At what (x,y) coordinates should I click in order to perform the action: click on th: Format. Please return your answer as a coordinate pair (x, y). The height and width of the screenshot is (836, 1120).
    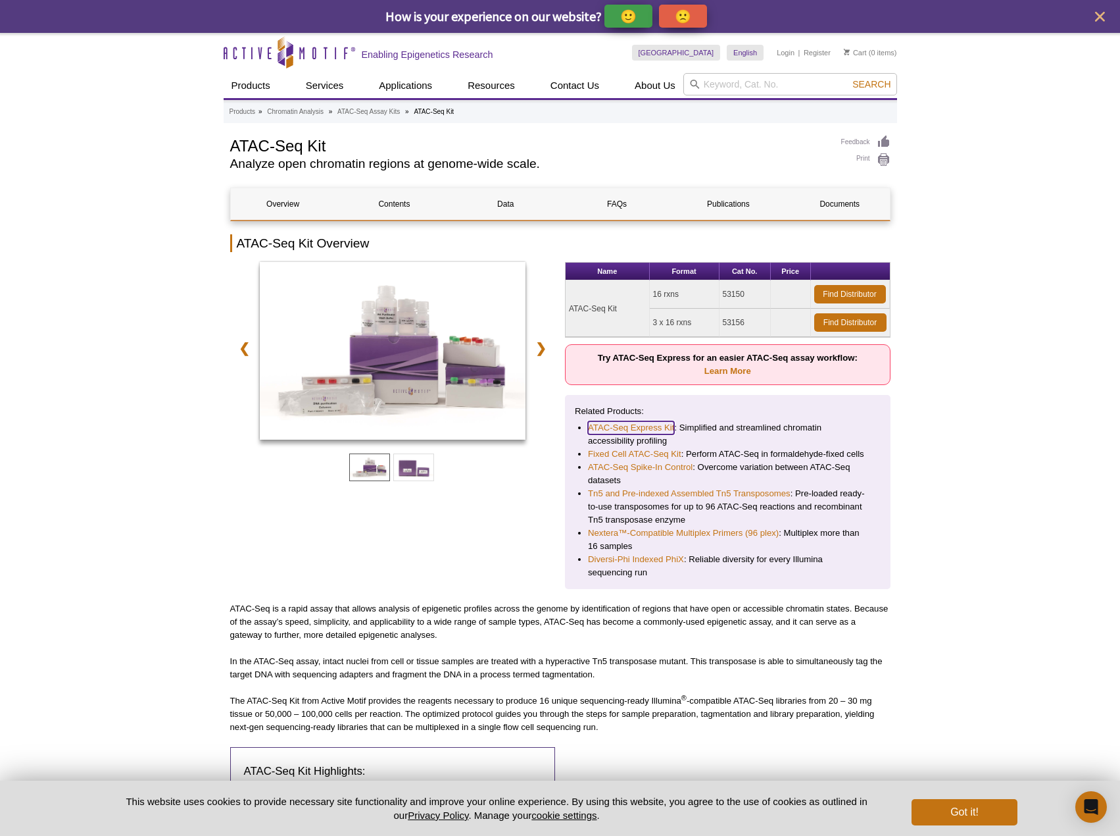
    Looking at the image, I should click on (685, 271).